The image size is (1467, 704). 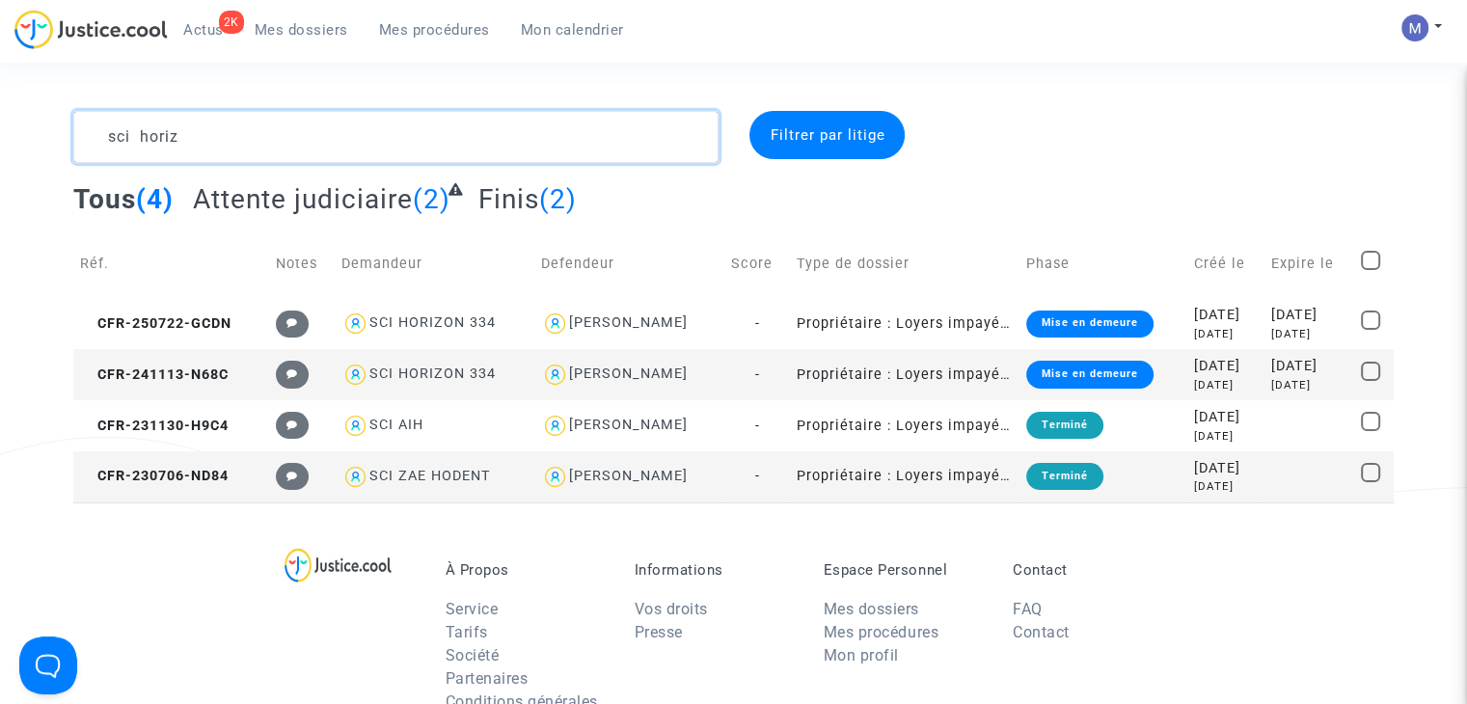 I want to click on a: FAQ, so click(x=1027, y=608).